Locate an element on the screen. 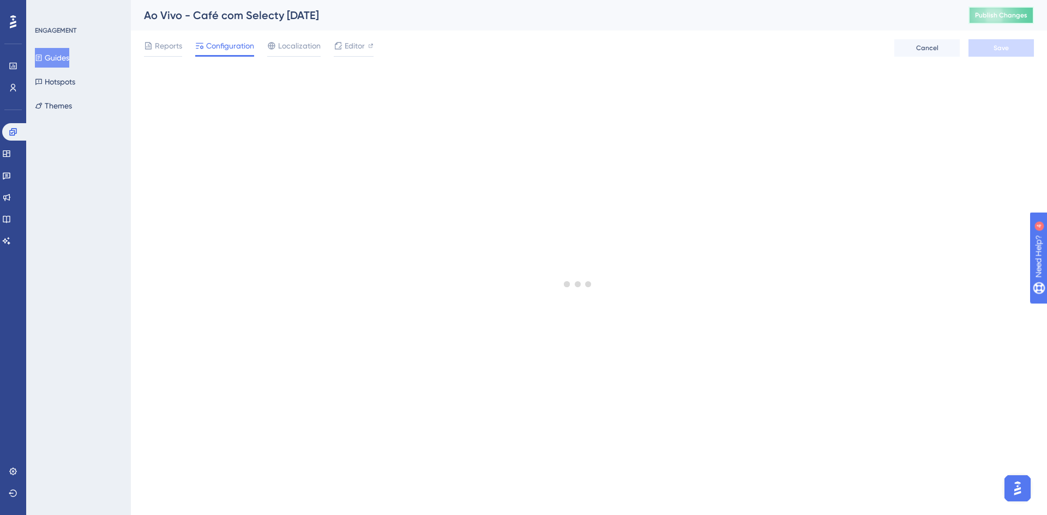 The width and height of the screenshot is (1047, 515). button: Publish Changes is located at coordinates (1001, 15).